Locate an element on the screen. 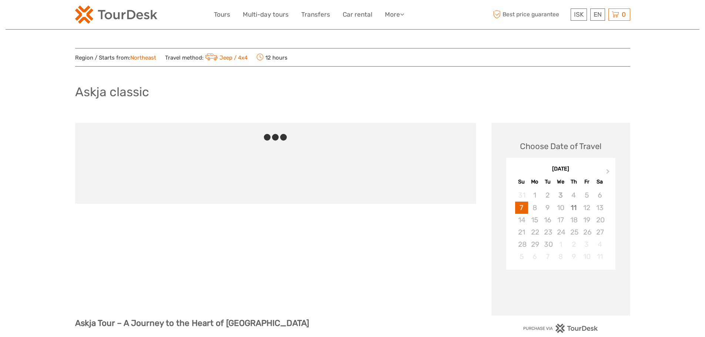  div: Not available Friday, September 12th, 2025 is located at coordinates (587, 208).